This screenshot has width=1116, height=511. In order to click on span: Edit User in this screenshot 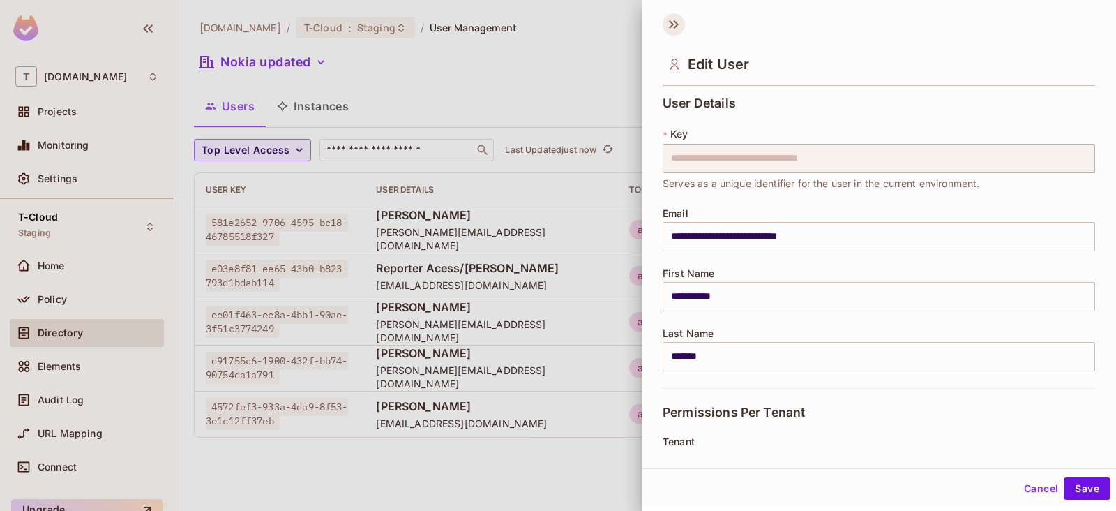, I will do `click(719, 64)`.